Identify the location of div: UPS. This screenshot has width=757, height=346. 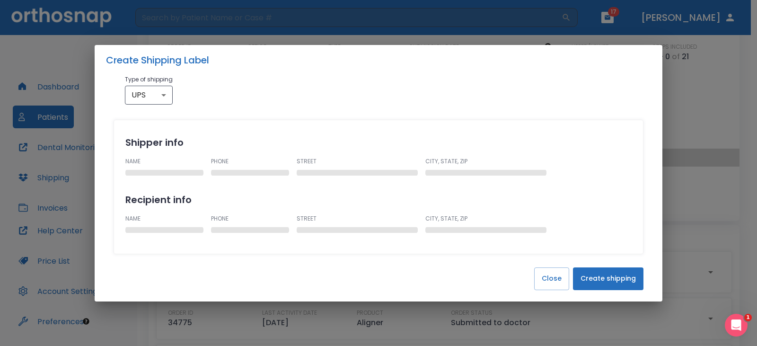
(149, 95).